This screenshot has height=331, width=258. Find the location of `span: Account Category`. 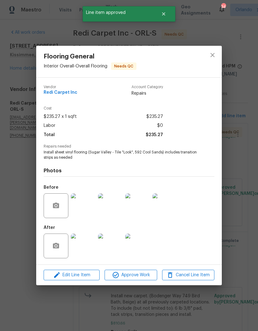

span: Account Category is located at coordinates (147, 87).